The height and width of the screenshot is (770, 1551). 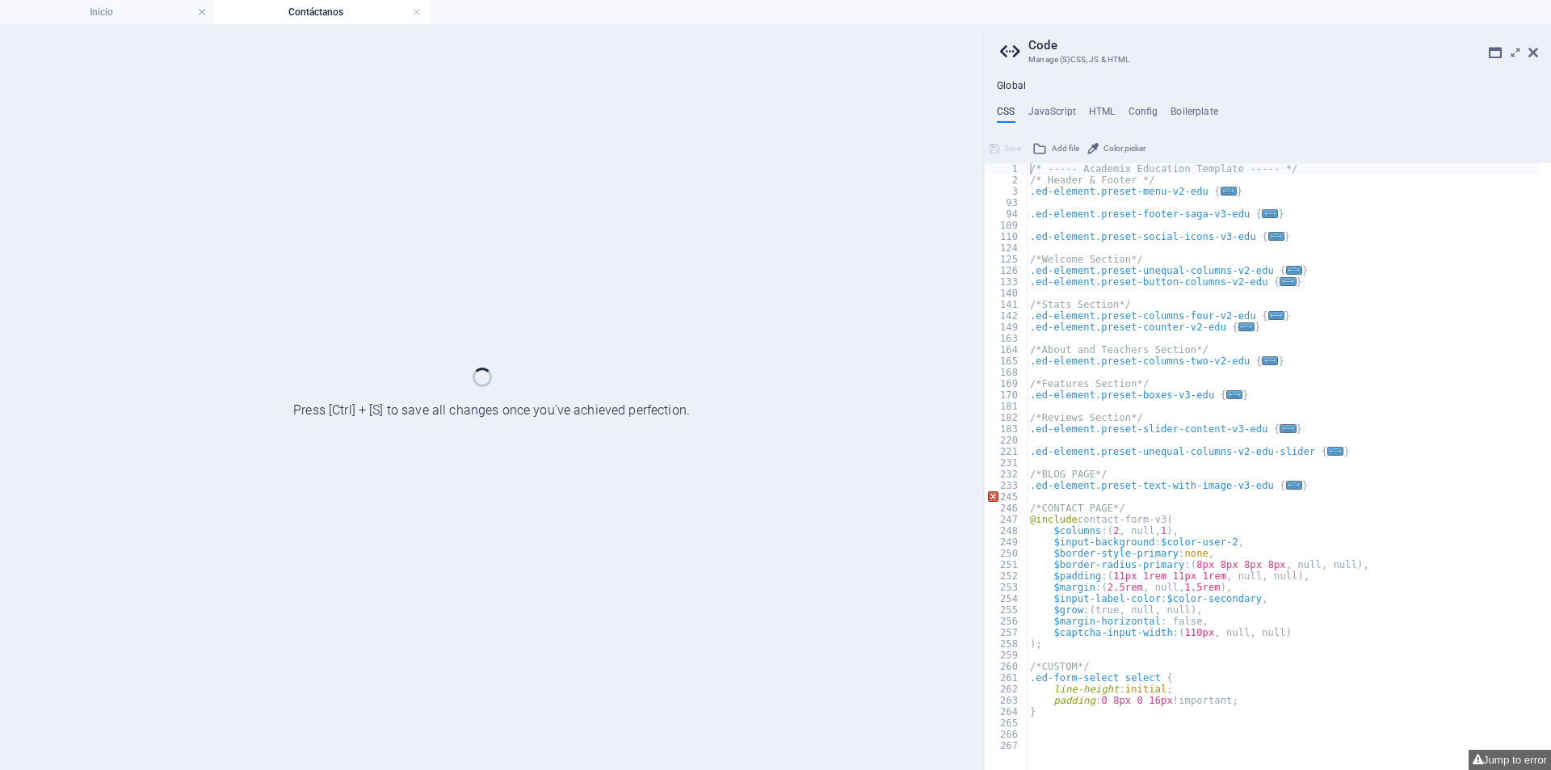 What do you see at coordinates (1510, 759) in the screenshot?
I see `button: Jump to error` at bounding box center [1510, 759].